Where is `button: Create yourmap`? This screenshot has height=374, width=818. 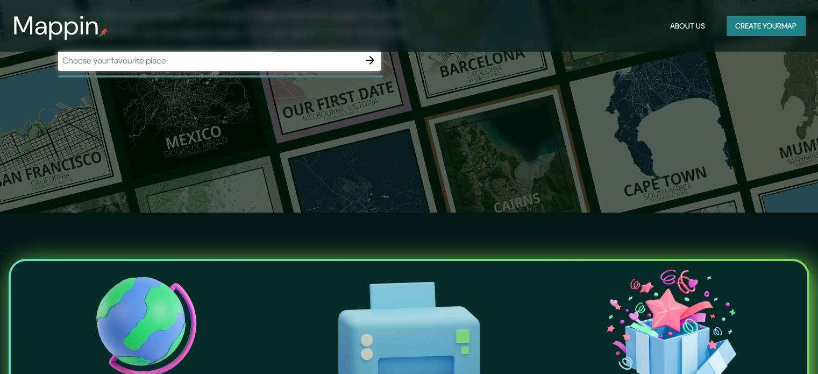 button: Create yourmap is located at coordinates (765, 26).